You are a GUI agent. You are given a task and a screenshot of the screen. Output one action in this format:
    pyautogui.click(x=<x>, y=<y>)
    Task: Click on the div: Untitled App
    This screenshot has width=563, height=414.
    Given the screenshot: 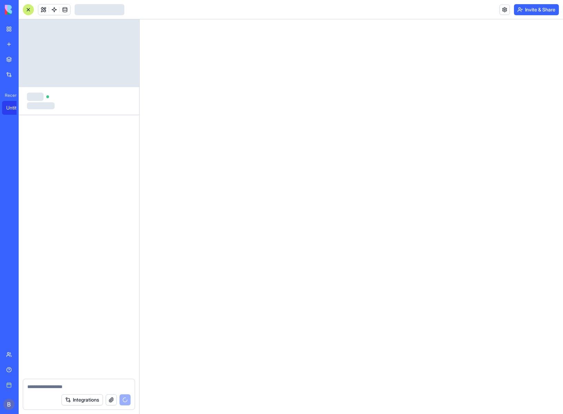 What is the action you would take?
    pyautogui.click(x=16, y=108)
    